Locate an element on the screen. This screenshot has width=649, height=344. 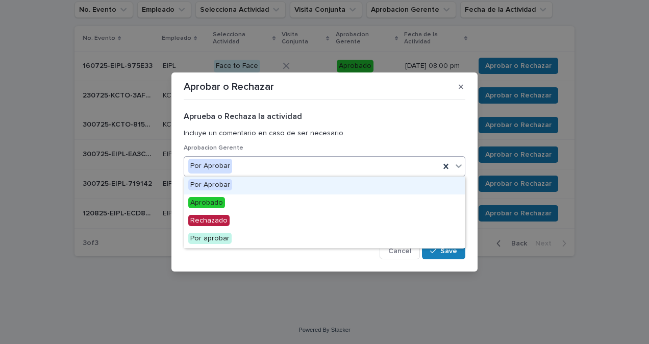
button: Save is located at coordinates (443, 251).